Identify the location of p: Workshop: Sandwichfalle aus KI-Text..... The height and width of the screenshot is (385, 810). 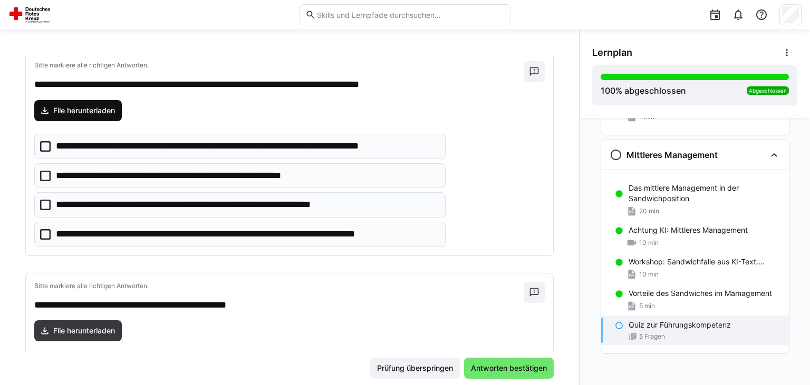
(697, 262).